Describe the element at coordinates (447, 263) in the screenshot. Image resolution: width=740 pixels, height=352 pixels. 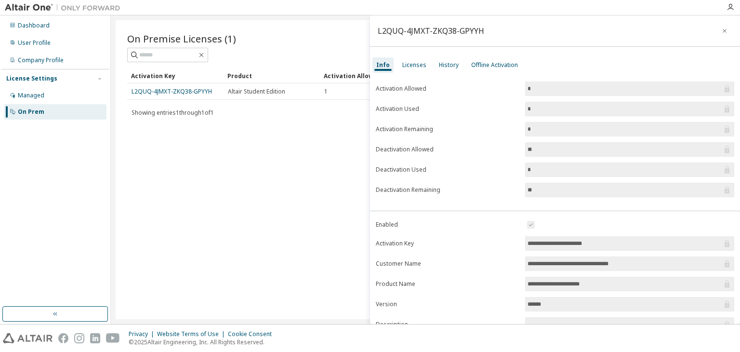
I see `label: Customer Name` at that location.